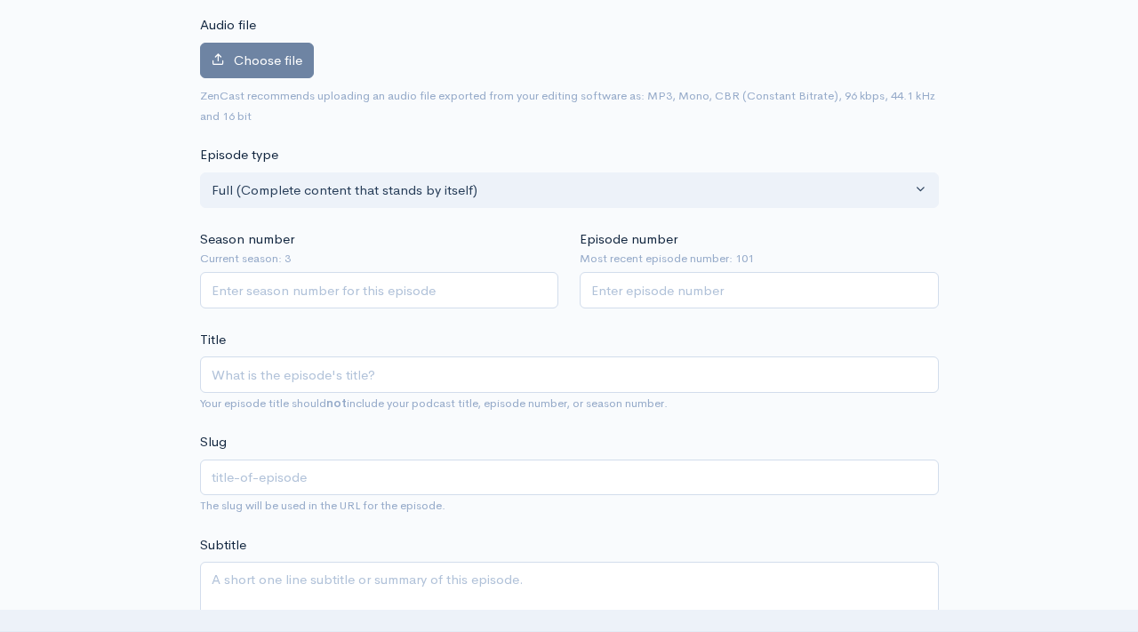 The image size is (1138, 632). What do you see at coordinates (629, 239) in the screenshot?
I see `label: Episode number` at bounding box center [629, 239].